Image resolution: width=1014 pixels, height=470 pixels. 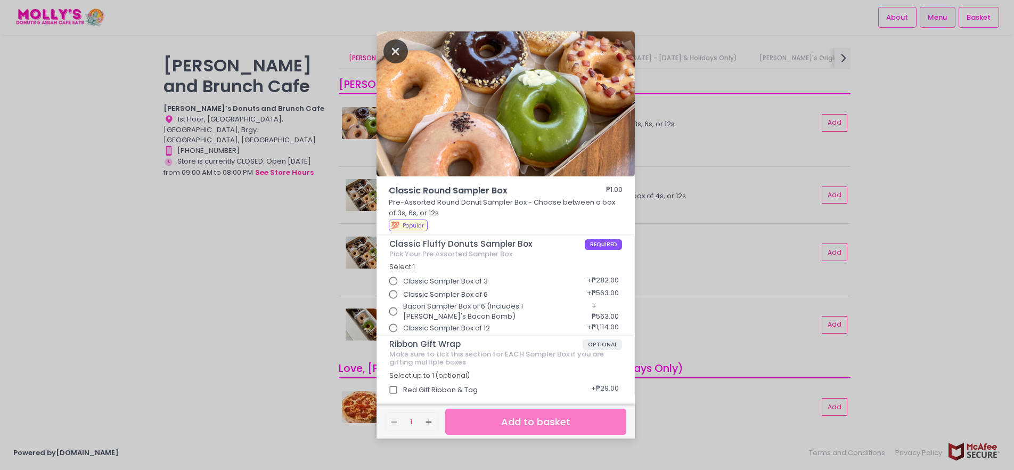 I want to click on img: Classic Round Sampler Box, so click(x=506, y=104).